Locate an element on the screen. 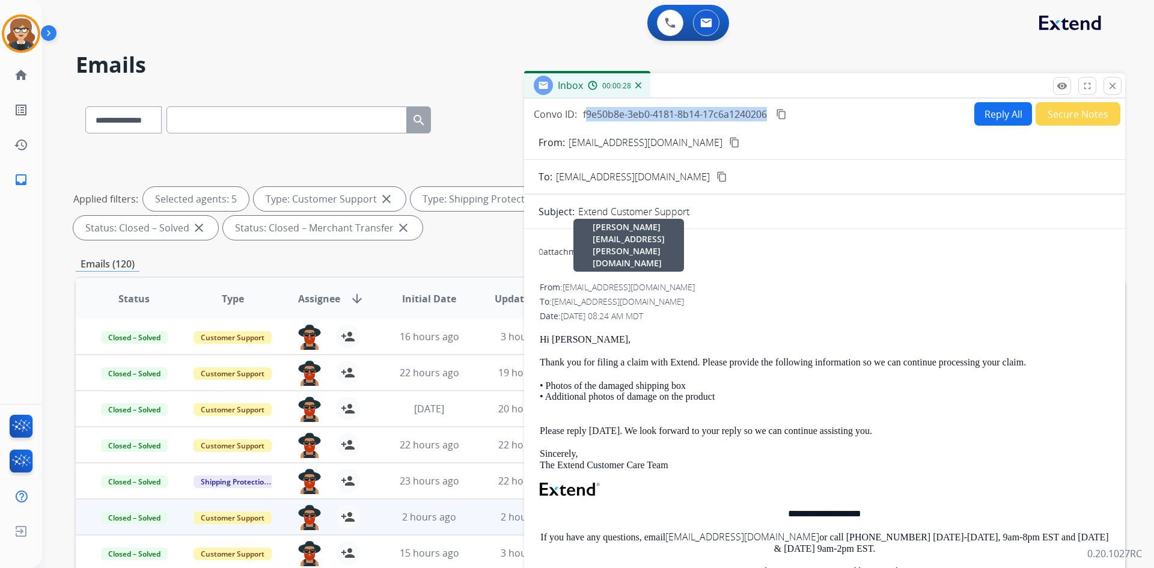 The height and width of the screenshot is (568, 1154). mat-icon: list_alt is located at coordinates (21, 110).